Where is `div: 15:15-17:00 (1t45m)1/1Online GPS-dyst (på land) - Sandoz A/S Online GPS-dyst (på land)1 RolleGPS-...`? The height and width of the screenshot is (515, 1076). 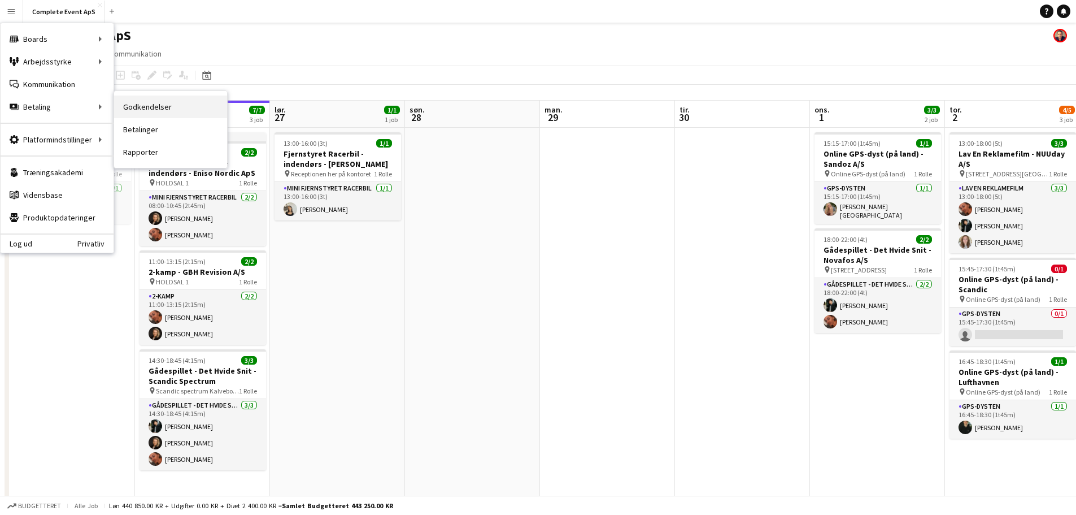
div: 15:15-17:00 (1t45m)1/1Online GPS-dyst (på land) - Sandoz A/S Online GPS-dyst (på land)1 RolleGPS-... is located at coordinates (878, 178).